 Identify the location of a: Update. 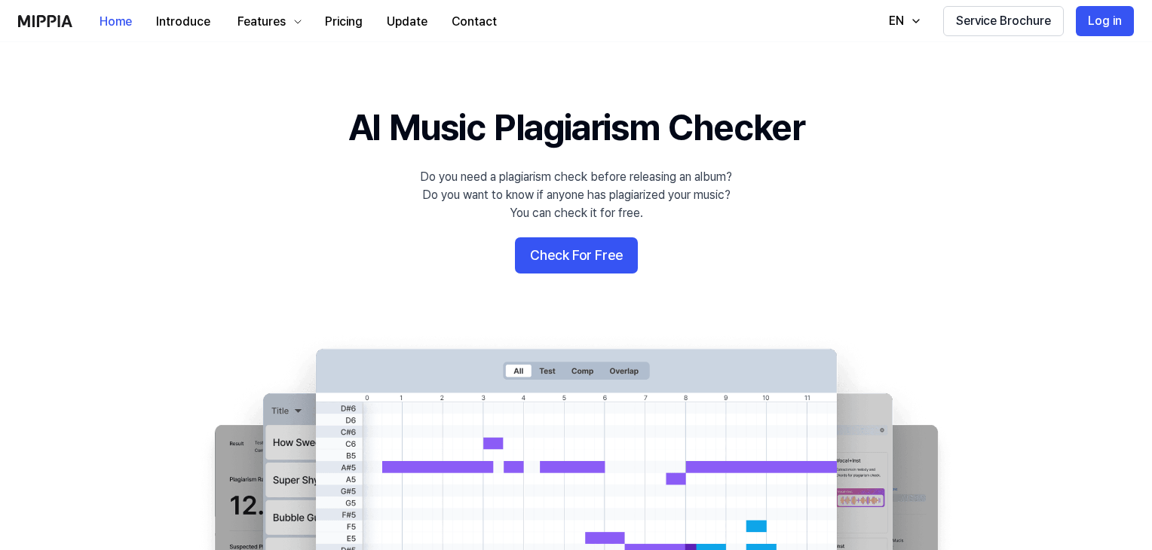
(407, 21).